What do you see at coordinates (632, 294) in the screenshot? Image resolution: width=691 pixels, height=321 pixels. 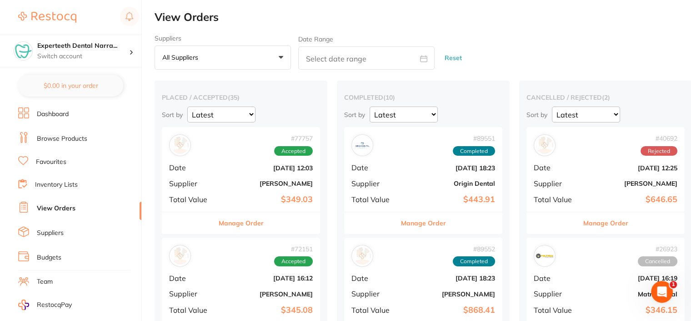 I see `b: Matrixdental` at bounding box center [632, 294].